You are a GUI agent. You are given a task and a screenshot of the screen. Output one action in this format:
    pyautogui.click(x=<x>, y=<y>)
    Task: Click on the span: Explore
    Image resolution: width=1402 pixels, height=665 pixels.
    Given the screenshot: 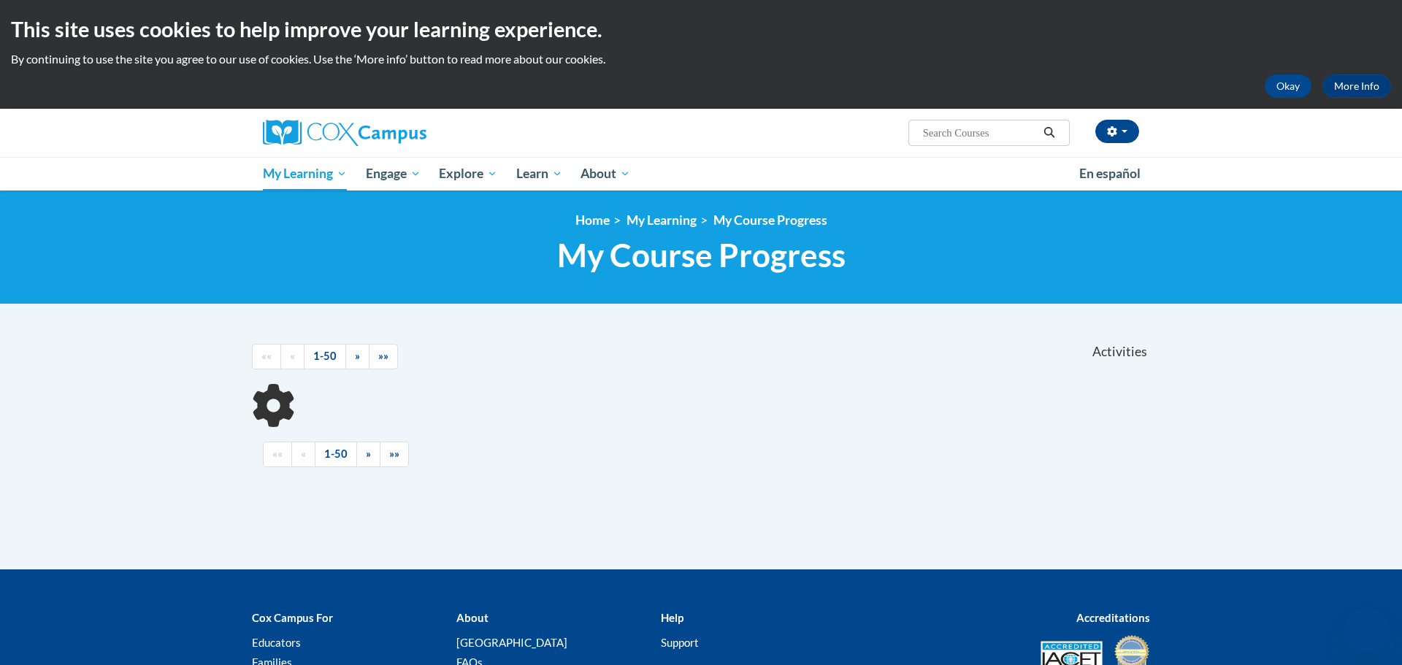 What is the action you would take?
    pyautogui.click(x=468, y=174)
    